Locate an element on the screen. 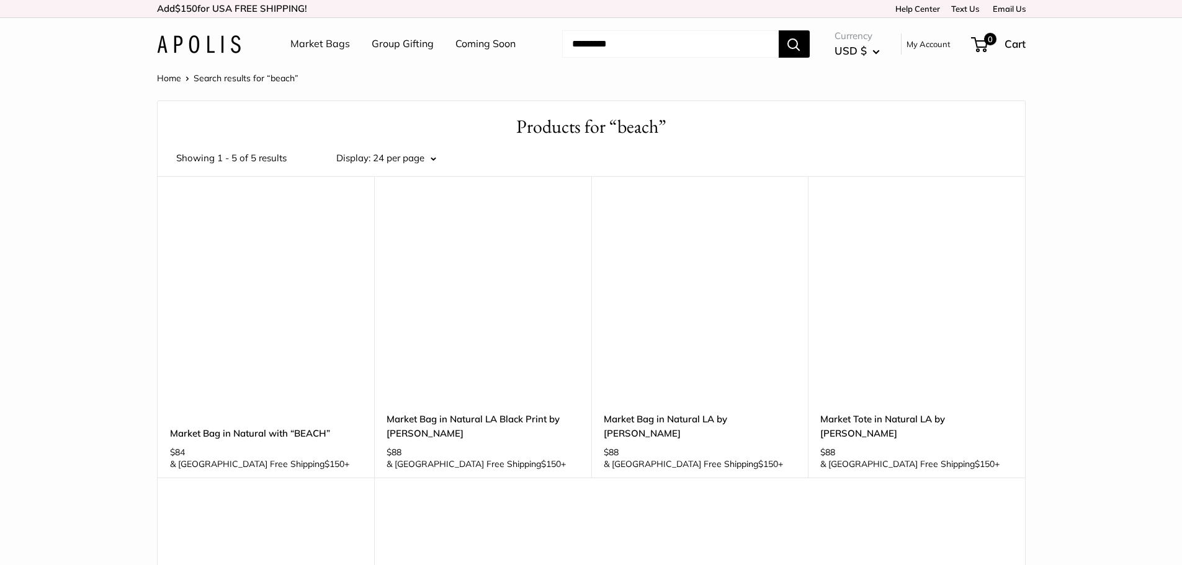 This screenshot has width=1182, height=565. a: Market Bag in Natural with “BEACH” is located at coordinates (266, 433).